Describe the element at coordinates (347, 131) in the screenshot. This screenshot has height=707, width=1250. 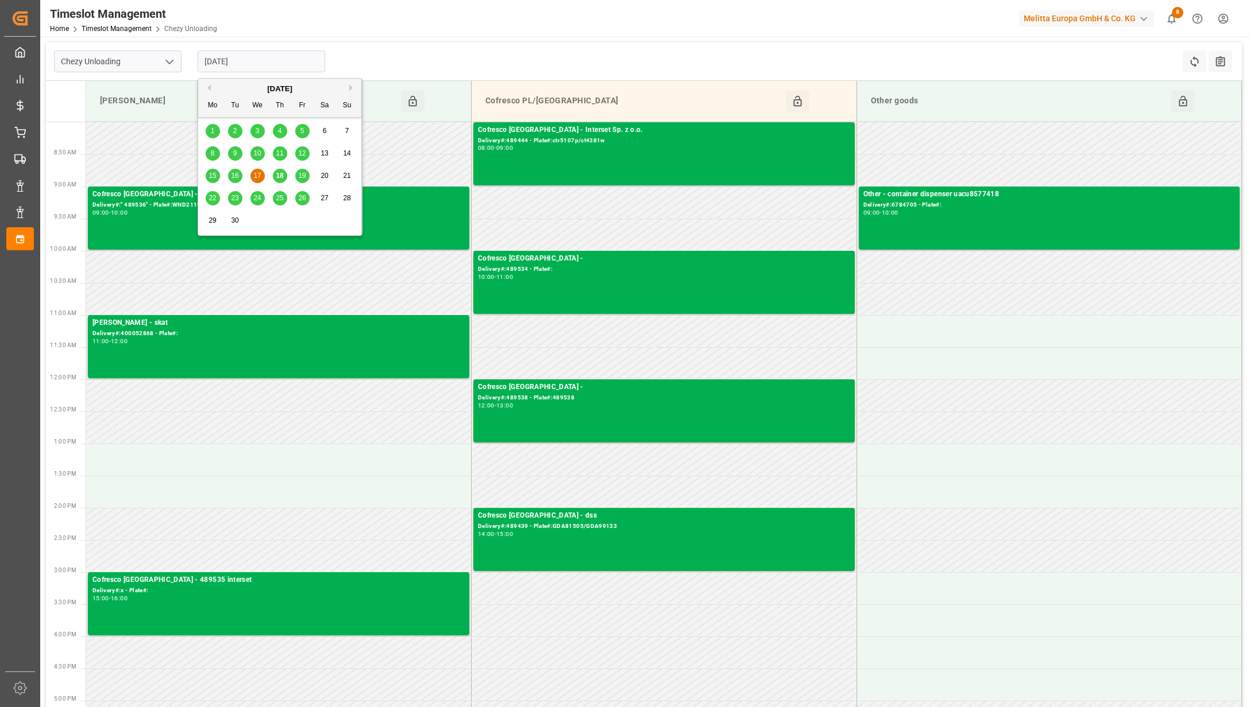
I see `span: 7` at that location.